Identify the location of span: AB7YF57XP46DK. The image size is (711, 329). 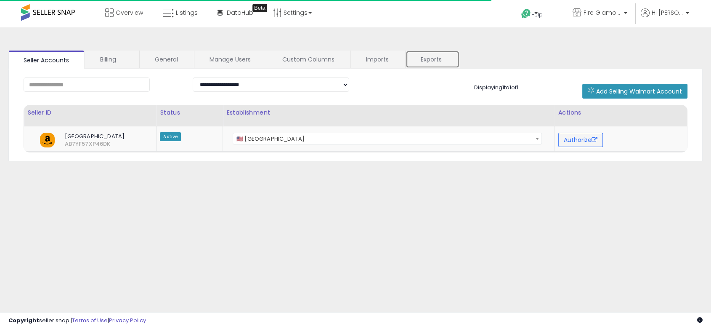
(65, 144).